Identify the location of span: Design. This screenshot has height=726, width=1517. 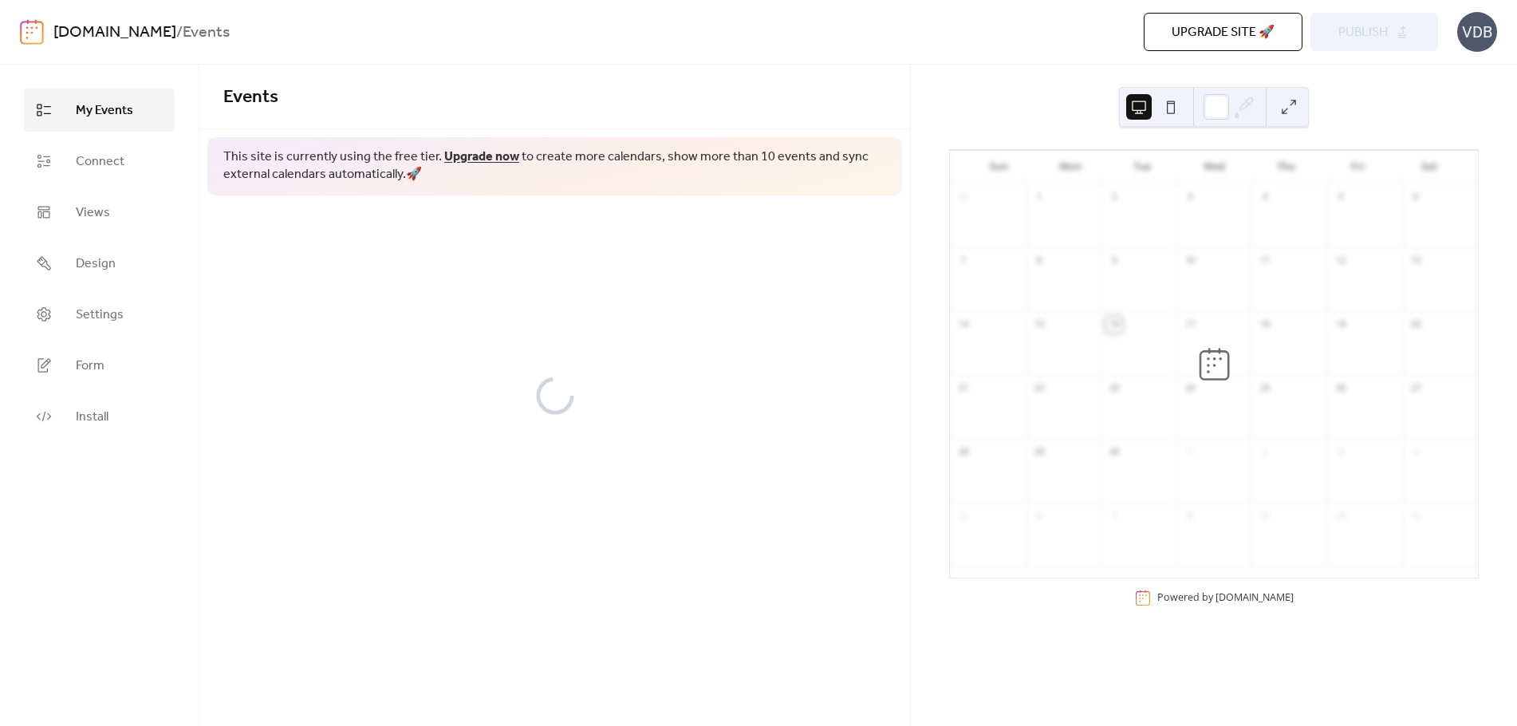
(96, 264).